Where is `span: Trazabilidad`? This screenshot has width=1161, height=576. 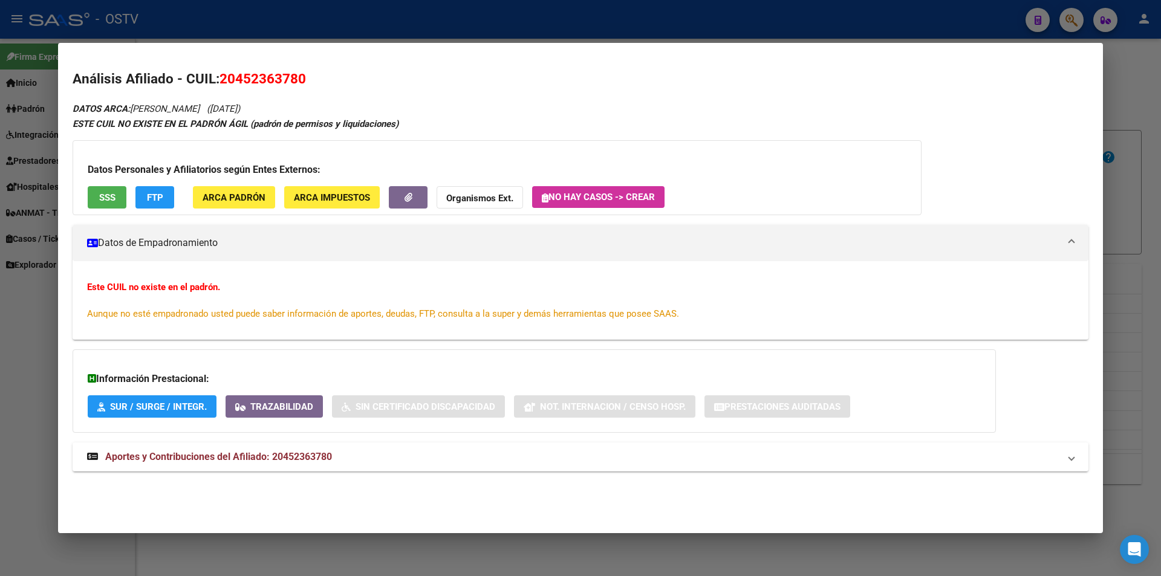
span: Trazabilidad is located at coordinates (282, 407).